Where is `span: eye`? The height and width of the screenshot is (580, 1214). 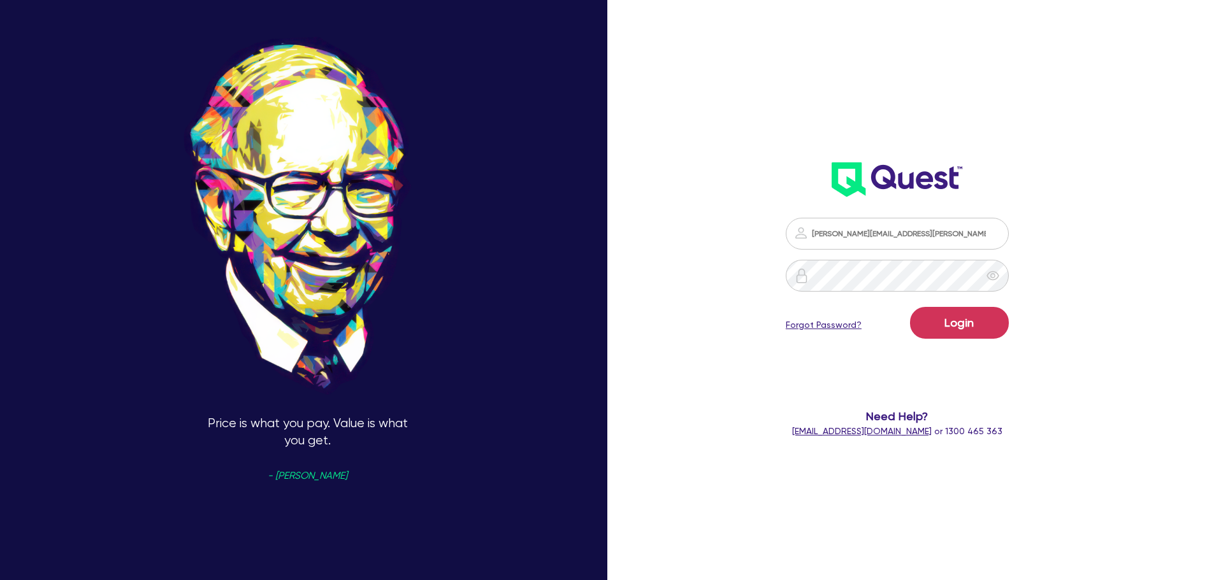
span: eye is located at coordinates (993, 276).